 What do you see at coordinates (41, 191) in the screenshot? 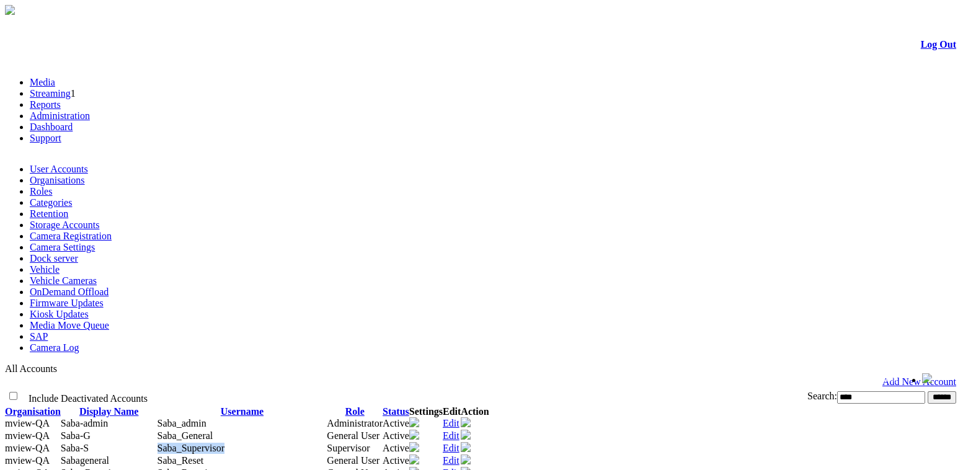
I see `a: Roles` at bounding box center [41, 191].